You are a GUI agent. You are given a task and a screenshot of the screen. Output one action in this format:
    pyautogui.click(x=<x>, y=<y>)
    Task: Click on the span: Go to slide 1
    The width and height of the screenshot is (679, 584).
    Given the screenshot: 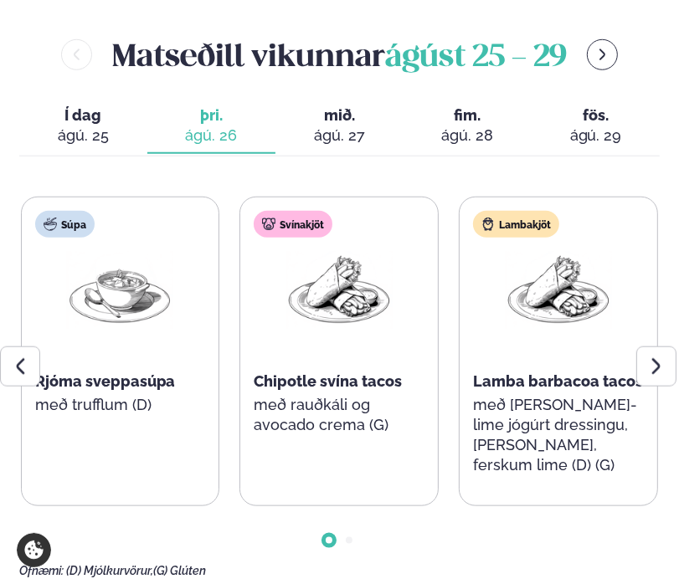 What is the action you would take?
    pyautogui.click(x=329, y=541)
    